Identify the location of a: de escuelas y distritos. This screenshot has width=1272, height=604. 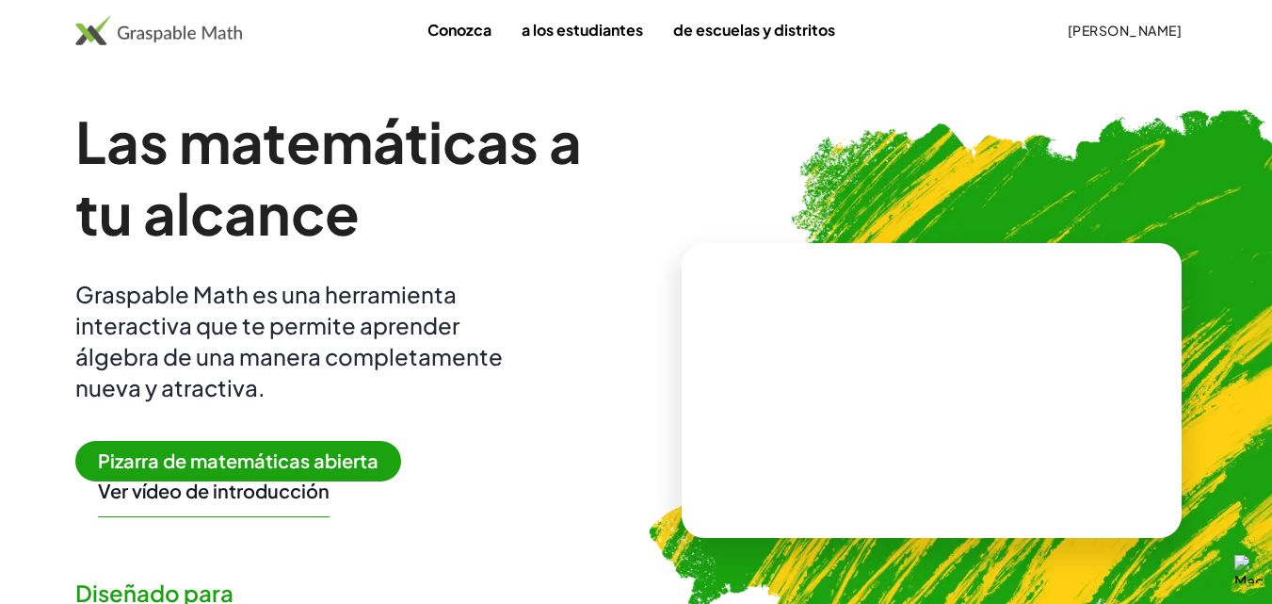
(754, 29).